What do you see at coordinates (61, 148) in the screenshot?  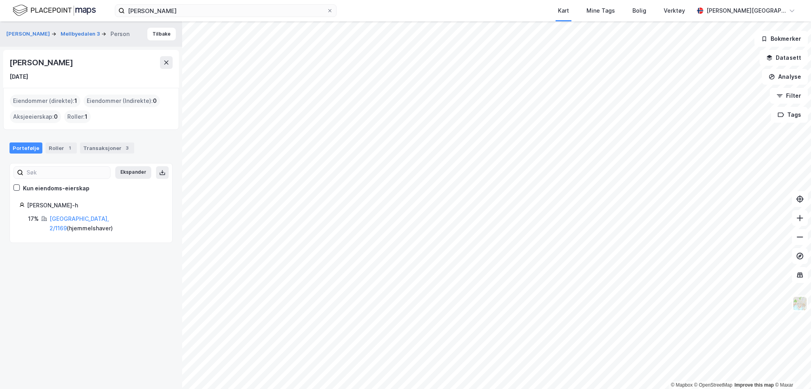 I see `div: Roller` at bounding box center [61, 148].